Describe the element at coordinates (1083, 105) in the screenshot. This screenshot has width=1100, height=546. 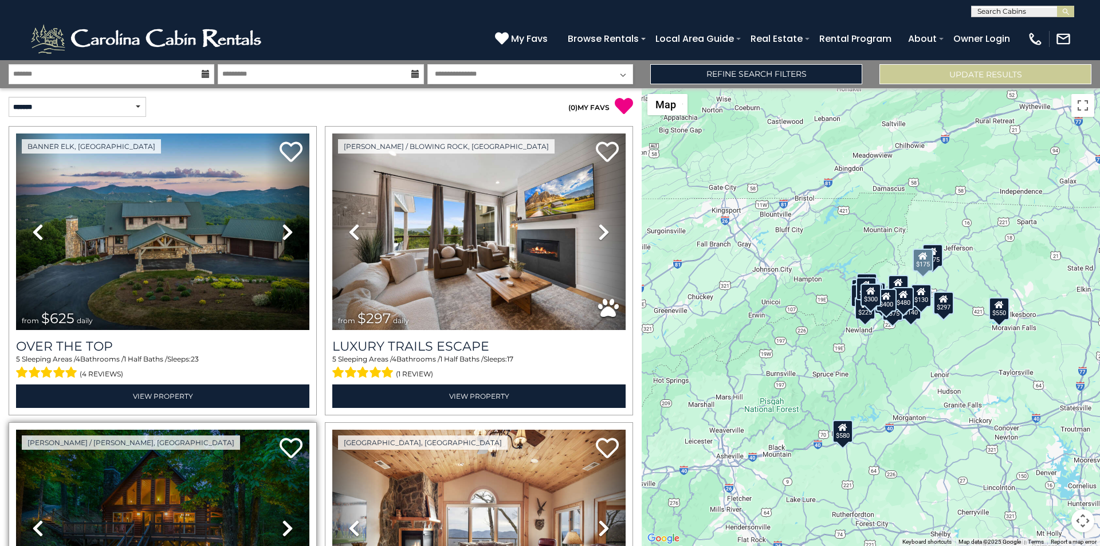
I see `button: Toggle fullscreen view` at that location.